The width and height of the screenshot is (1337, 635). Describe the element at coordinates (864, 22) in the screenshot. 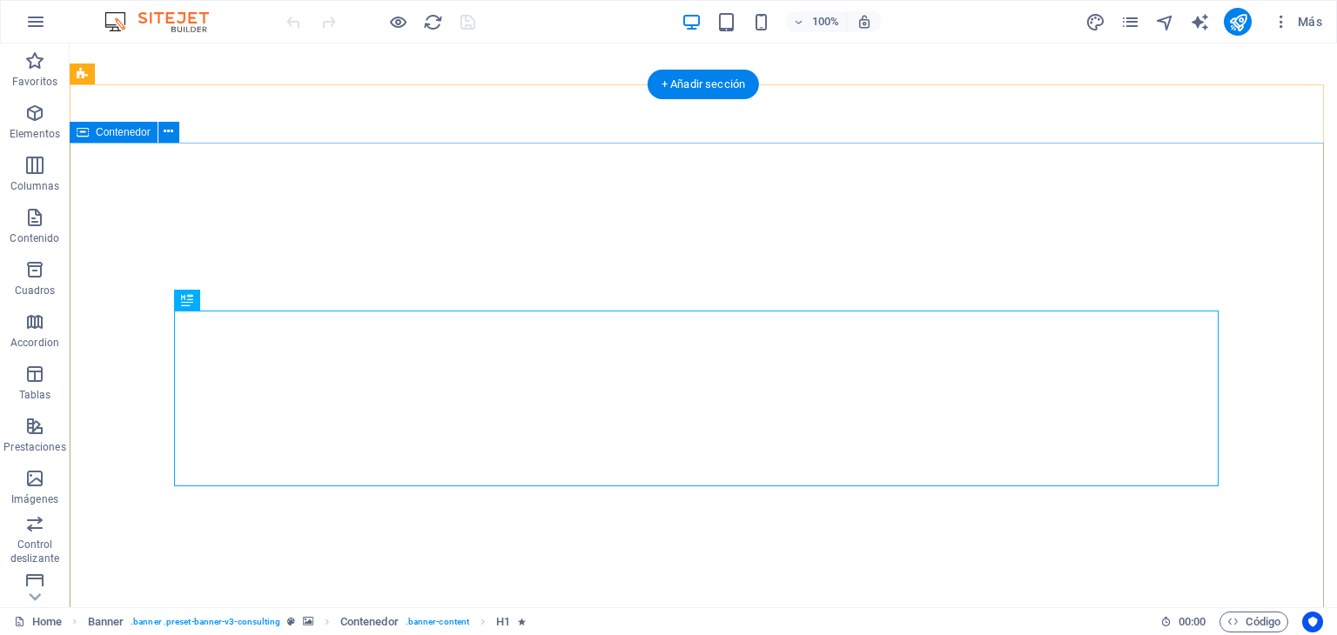

I see `i: Al redimensionar, ajustar el nivel de zoom automáticamente para ajustarse al dispositivo elegido.` at that location.